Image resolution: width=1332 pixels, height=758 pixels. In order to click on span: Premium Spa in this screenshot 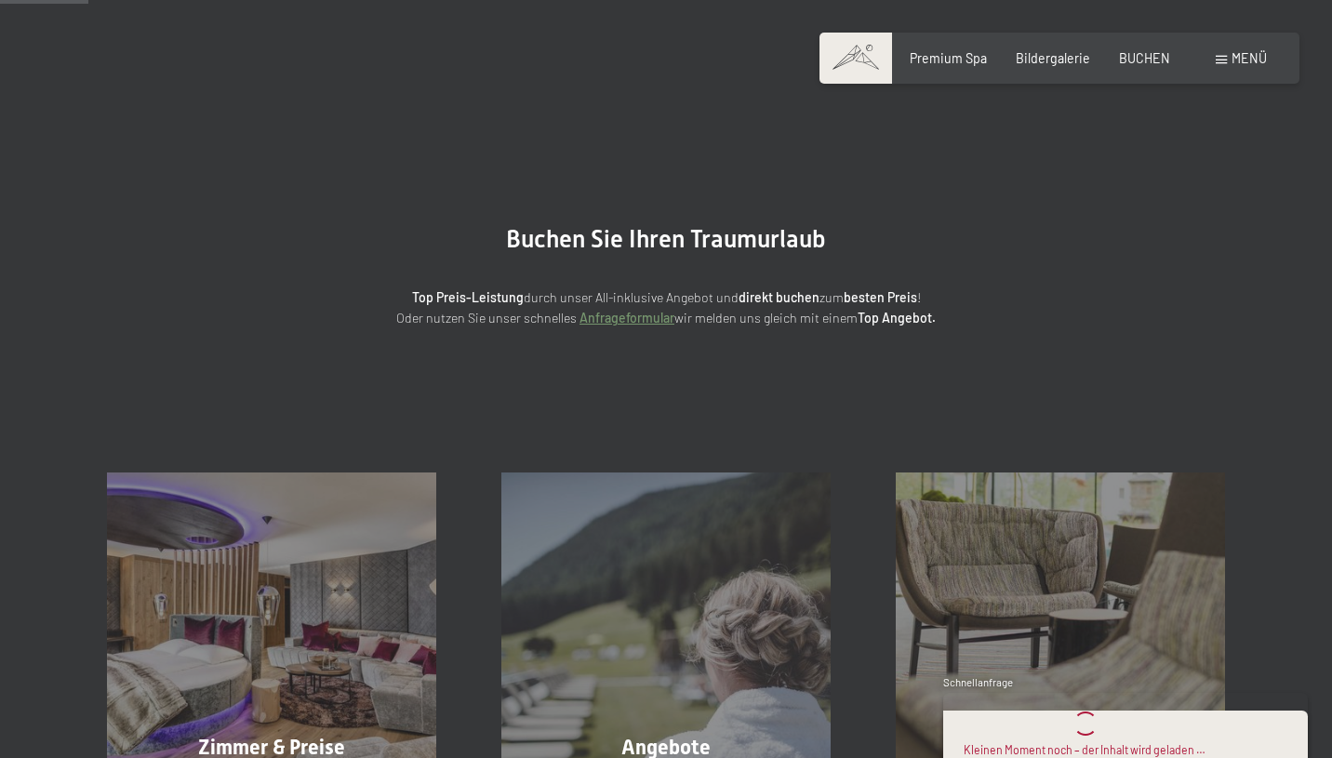, I will do `click(948, 58)`.